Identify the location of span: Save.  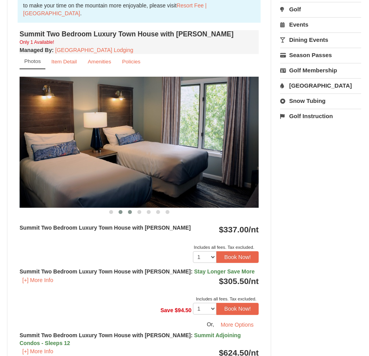
(167, 311).